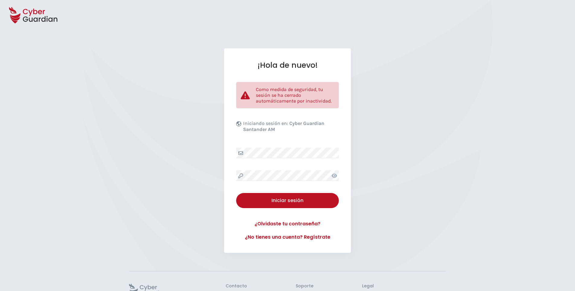 This screenshot has height=291, width=575. Describe the element at coordinates (288, 224) in the screenshot. I see `a: ¿Olvidaste tu contraseña?` at that location.